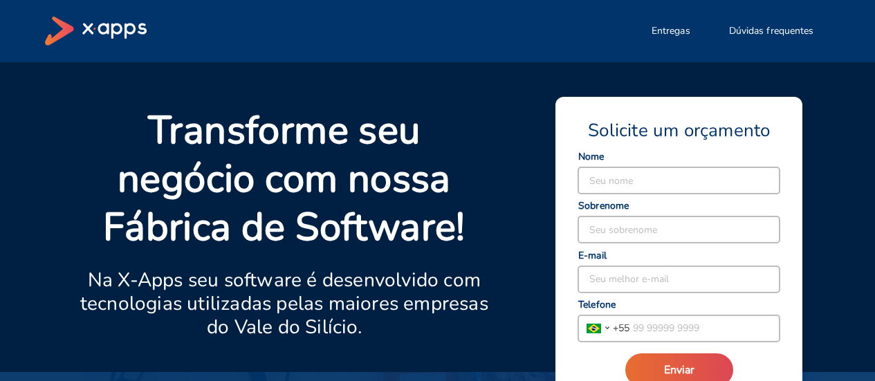 Image resolution: width=875 pixels, height=381 pixels. What do you see at coordinates (284, 179) in the screenshot?
I see `p: Transforme seu negócio com nossa Fábrica de Software!` at bounding box center [284, 179].